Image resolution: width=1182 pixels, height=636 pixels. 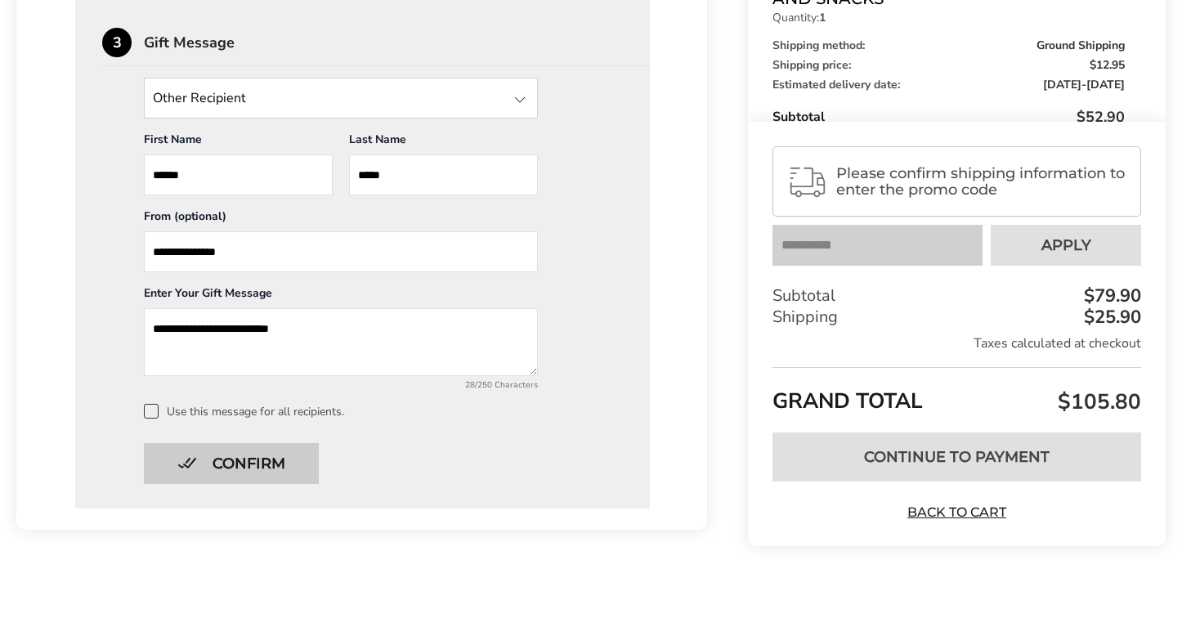 What do you see at coordinates (341, 98) in the screenshot?
I see `input: State` at bounding box center [341, 98].